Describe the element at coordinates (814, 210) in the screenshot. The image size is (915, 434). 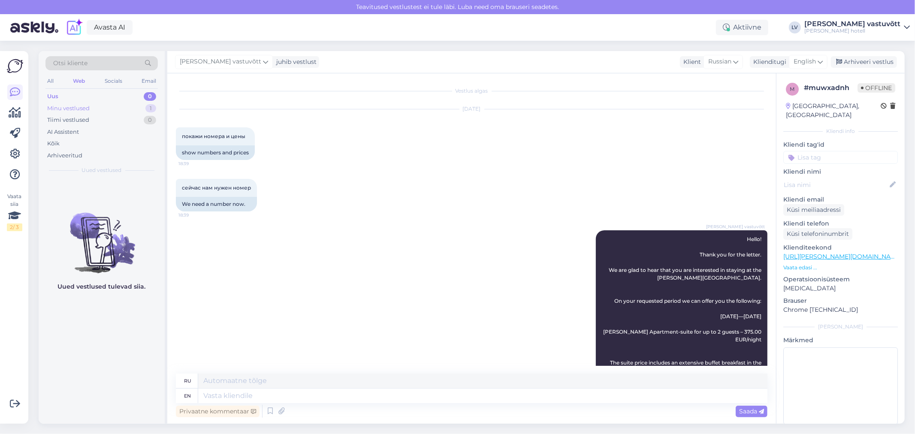
I see `div: Küsi meiliaadressi` at that location.